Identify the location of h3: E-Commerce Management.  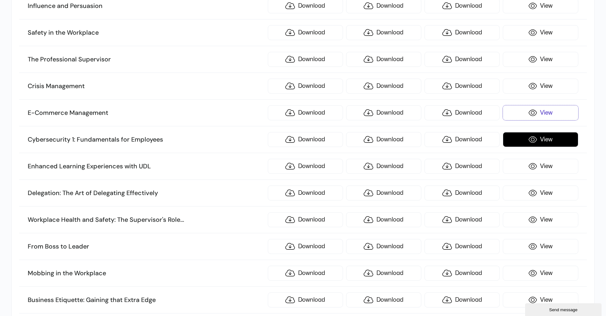
(146, 113).